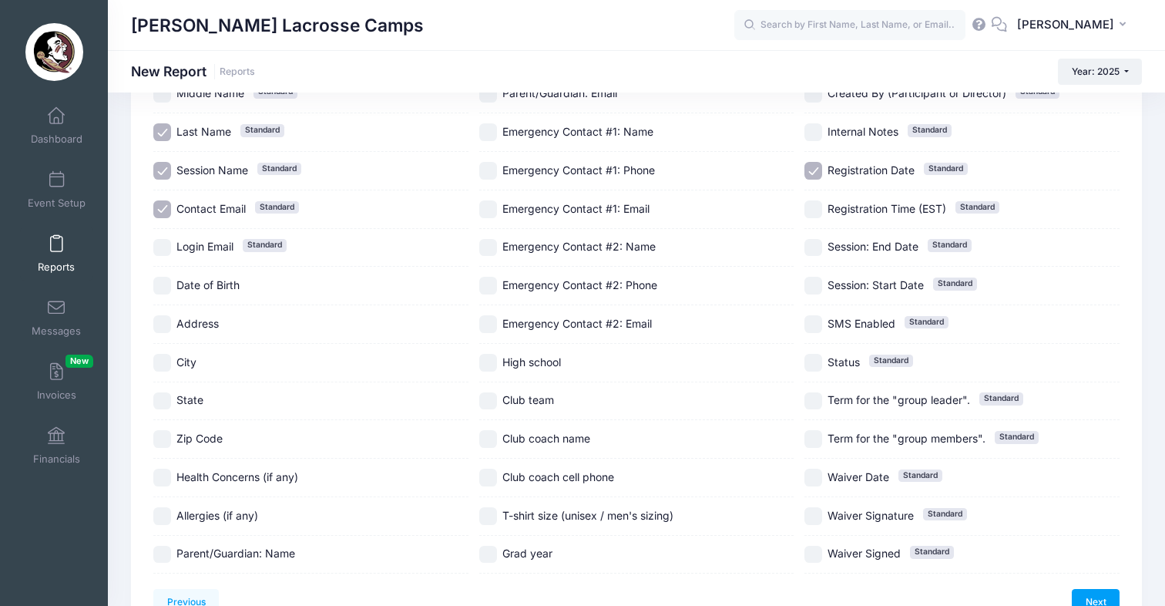 The height and width of the screenshot is (606, 1165). I want to click on input: SMS EnabledStandard, so click(813, 324).